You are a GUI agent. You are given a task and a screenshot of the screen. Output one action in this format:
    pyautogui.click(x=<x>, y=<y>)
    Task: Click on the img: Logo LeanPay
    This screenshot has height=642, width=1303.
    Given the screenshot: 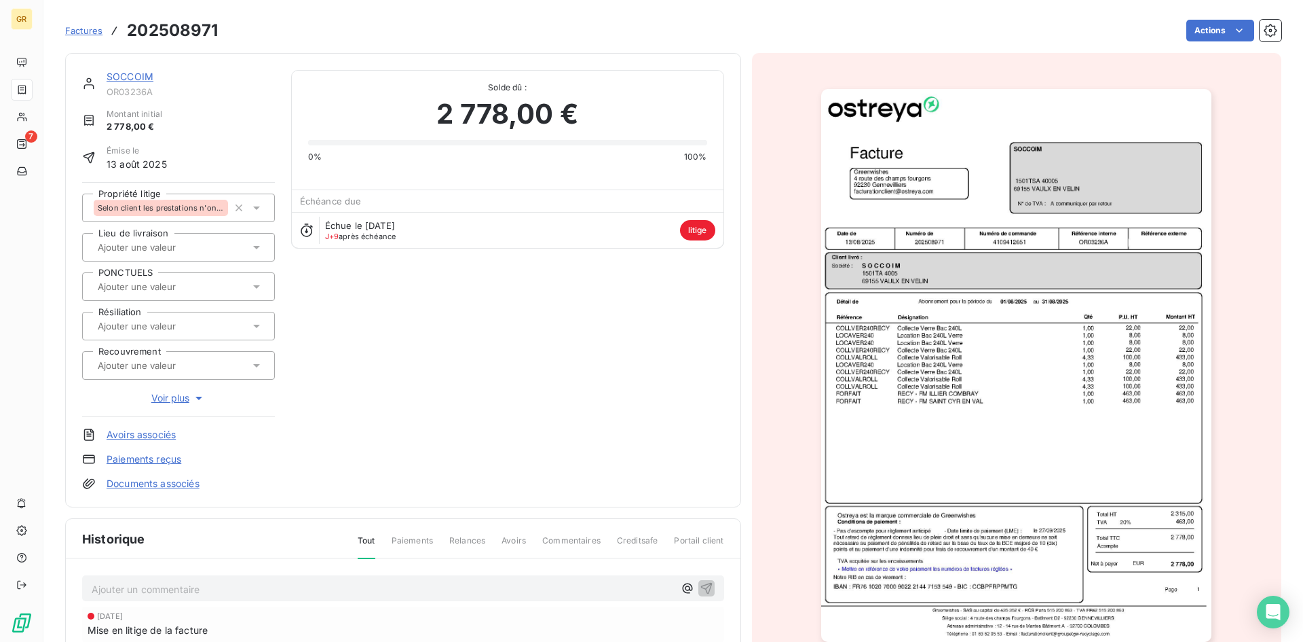 What is the action you would take?
    pyautogui.click(x=22, y=623)
    